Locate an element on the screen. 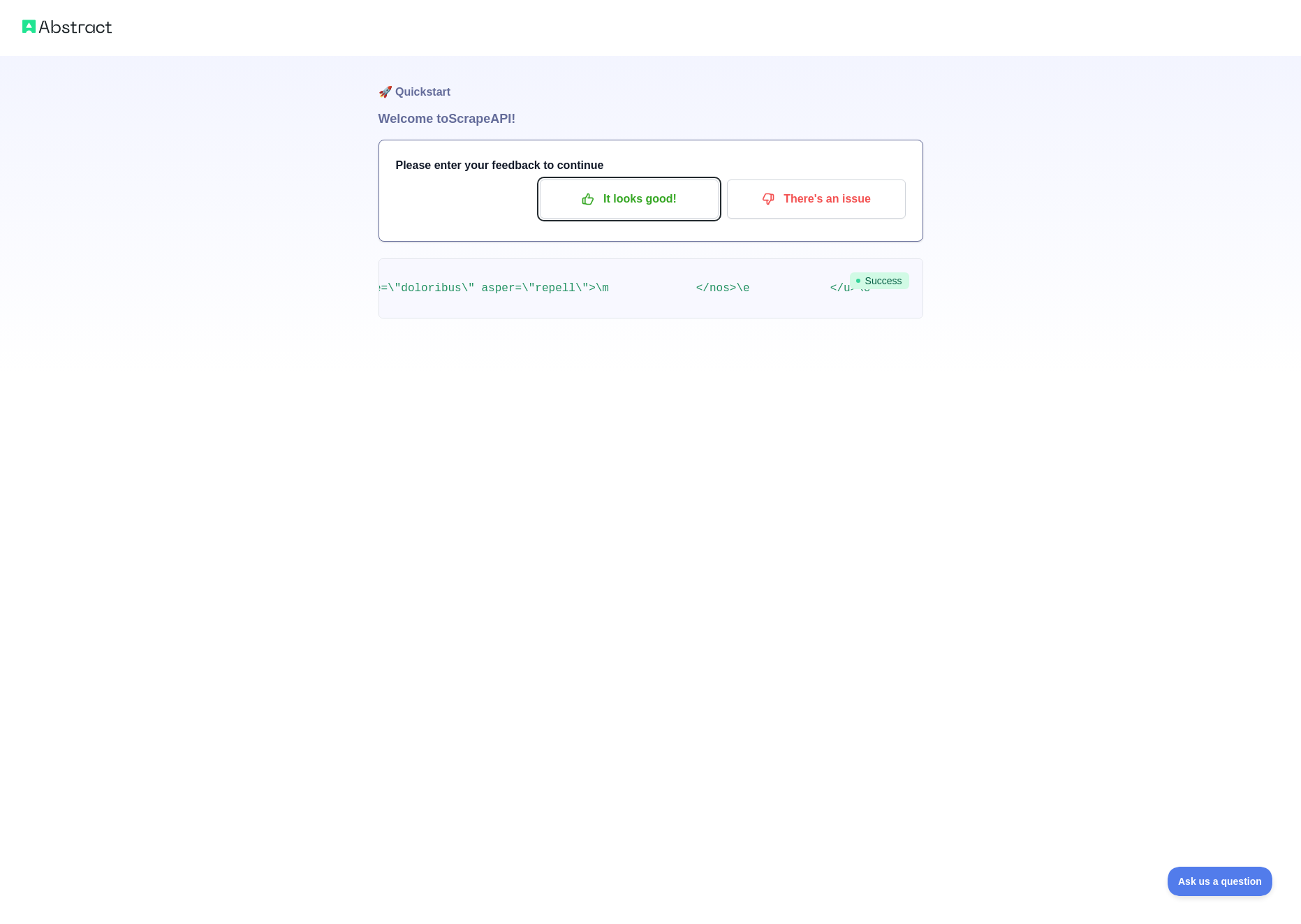 Image resolution: width=1301 pixels, height=924 pixels. h3: Please enter your feedback to continue is located at coordinates (651, 166).